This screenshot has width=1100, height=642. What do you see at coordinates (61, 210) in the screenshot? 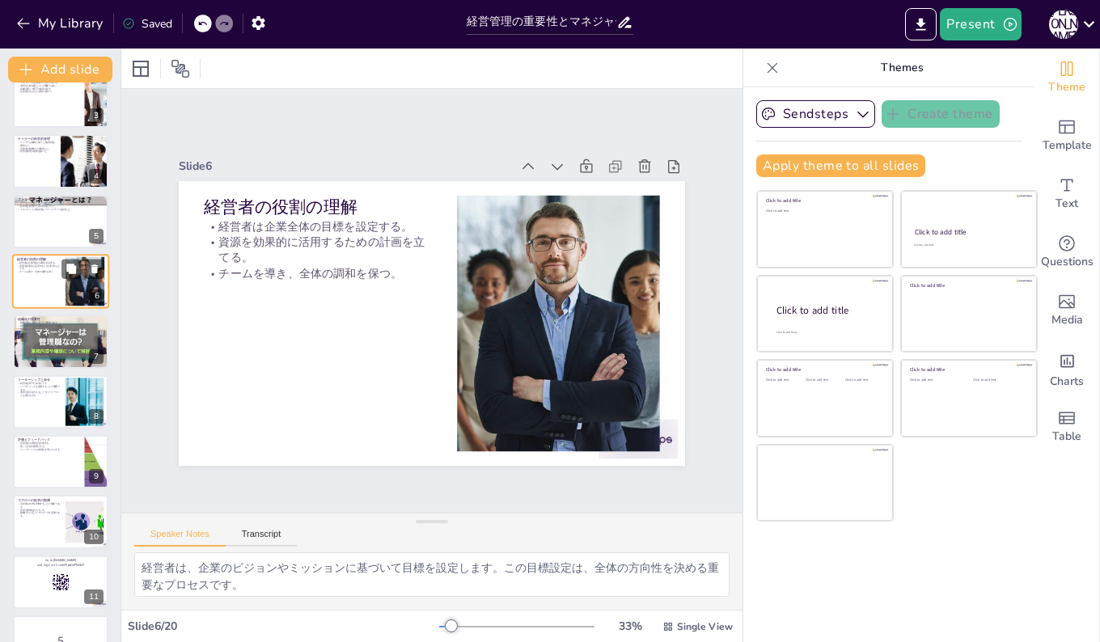
I see `p: マネジメントの基本的なフレームワークを提供した。` at bounding box center [61, 210].